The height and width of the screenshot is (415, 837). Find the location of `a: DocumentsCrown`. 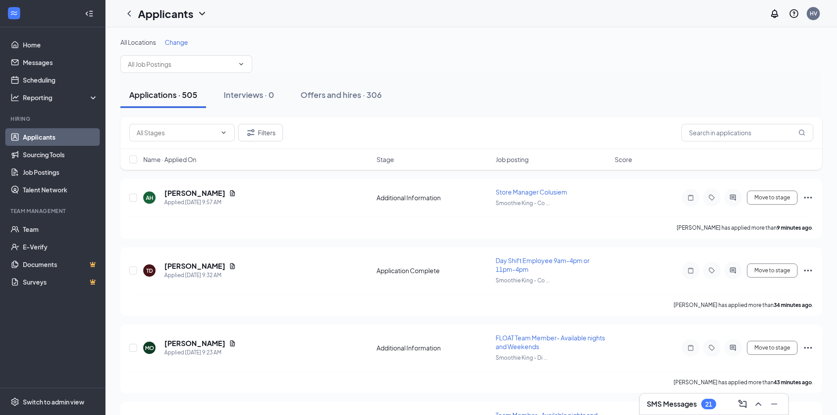

a: DocumentsCrown is located at coordinates (60, 264).